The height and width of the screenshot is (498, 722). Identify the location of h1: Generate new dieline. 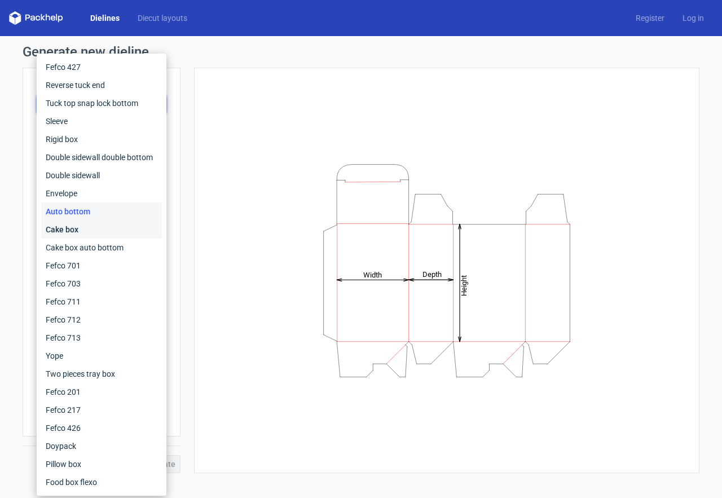
(361, 52).